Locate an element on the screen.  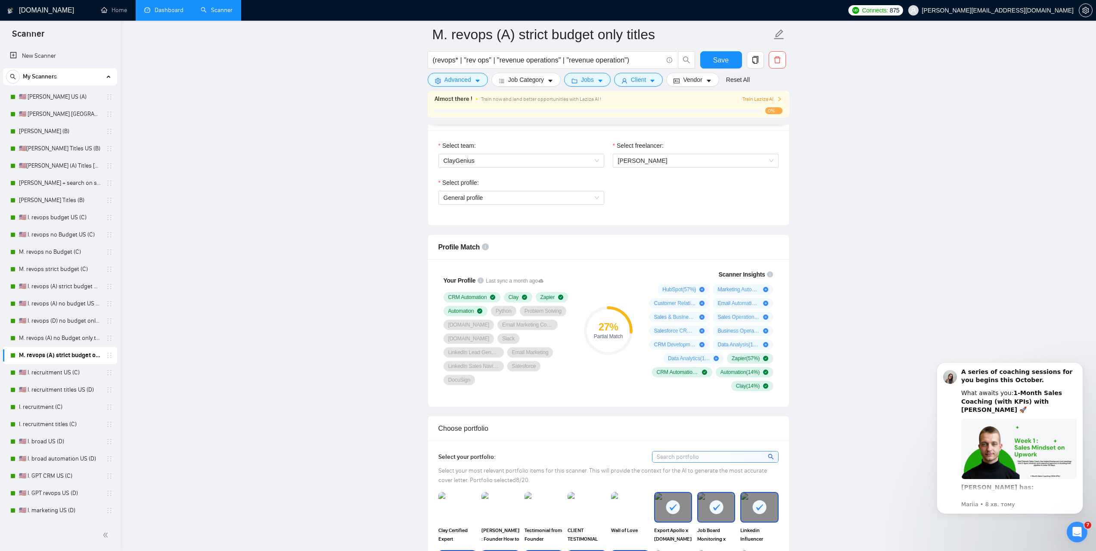
a: M. revops (A) strict budget only titles is located at coordinates (60, 355).